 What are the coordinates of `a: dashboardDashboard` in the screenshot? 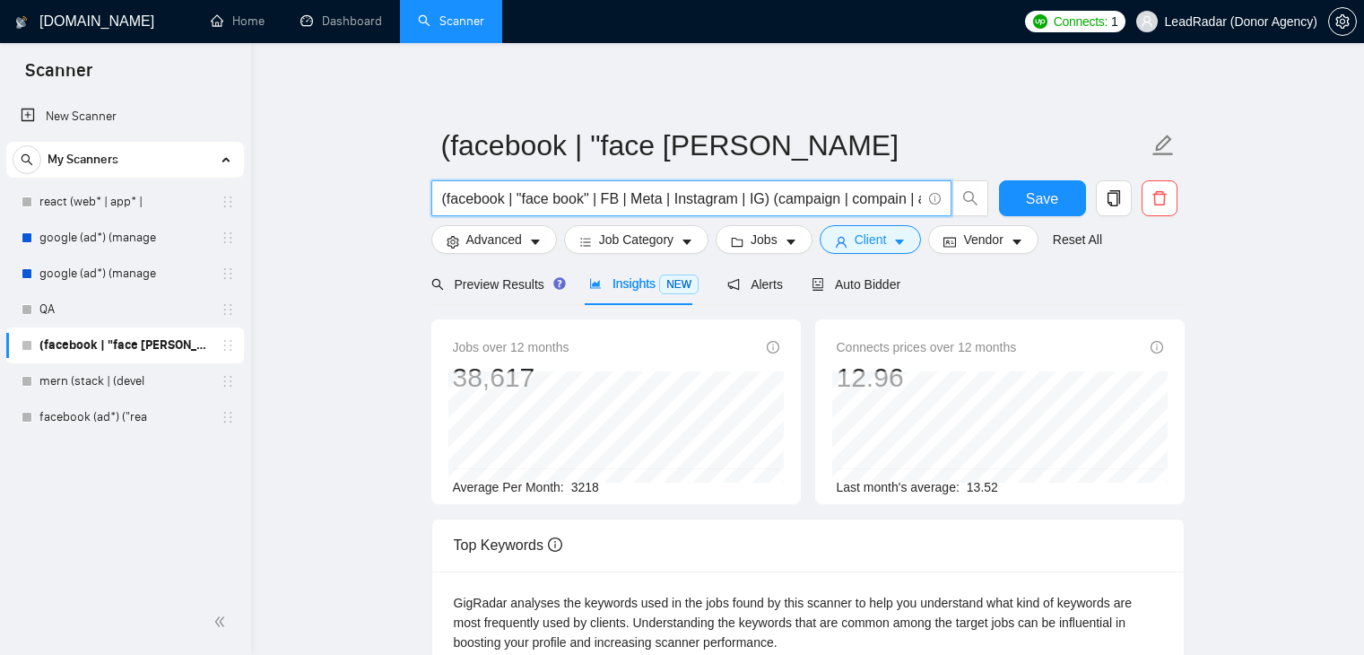 It's located at (341, 21).